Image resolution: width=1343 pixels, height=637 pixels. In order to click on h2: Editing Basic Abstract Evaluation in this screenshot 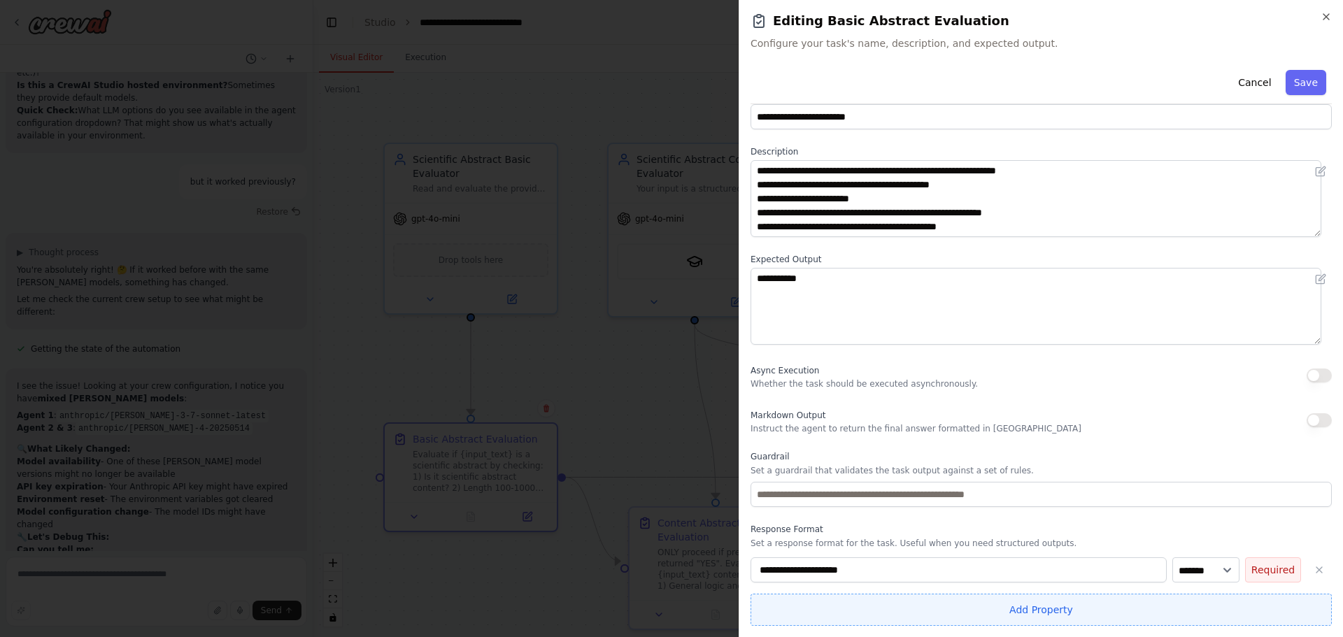, I will do `click(1041, 21)`.